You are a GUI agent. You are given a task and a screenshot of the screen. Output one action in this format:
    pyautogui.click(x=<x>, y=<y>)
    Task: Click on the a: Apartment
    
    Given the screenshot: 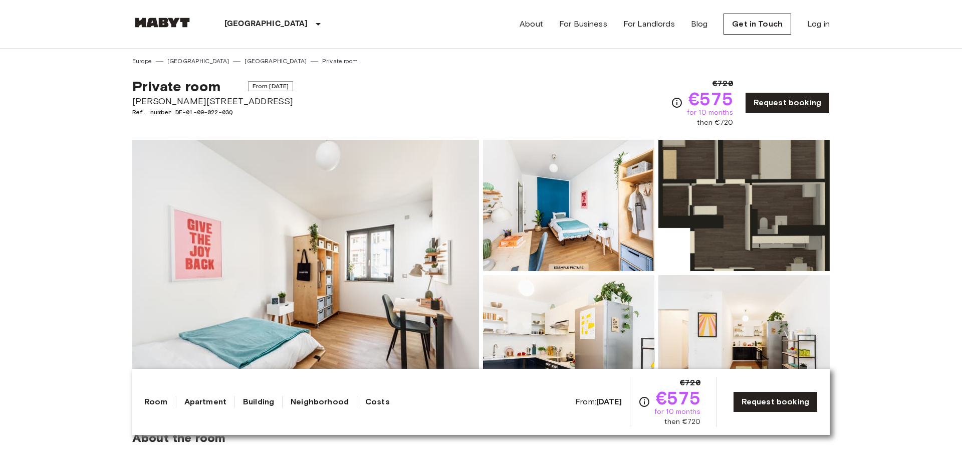 What is the action you would take?
    pyautogui.click(x=205, y=402)
    